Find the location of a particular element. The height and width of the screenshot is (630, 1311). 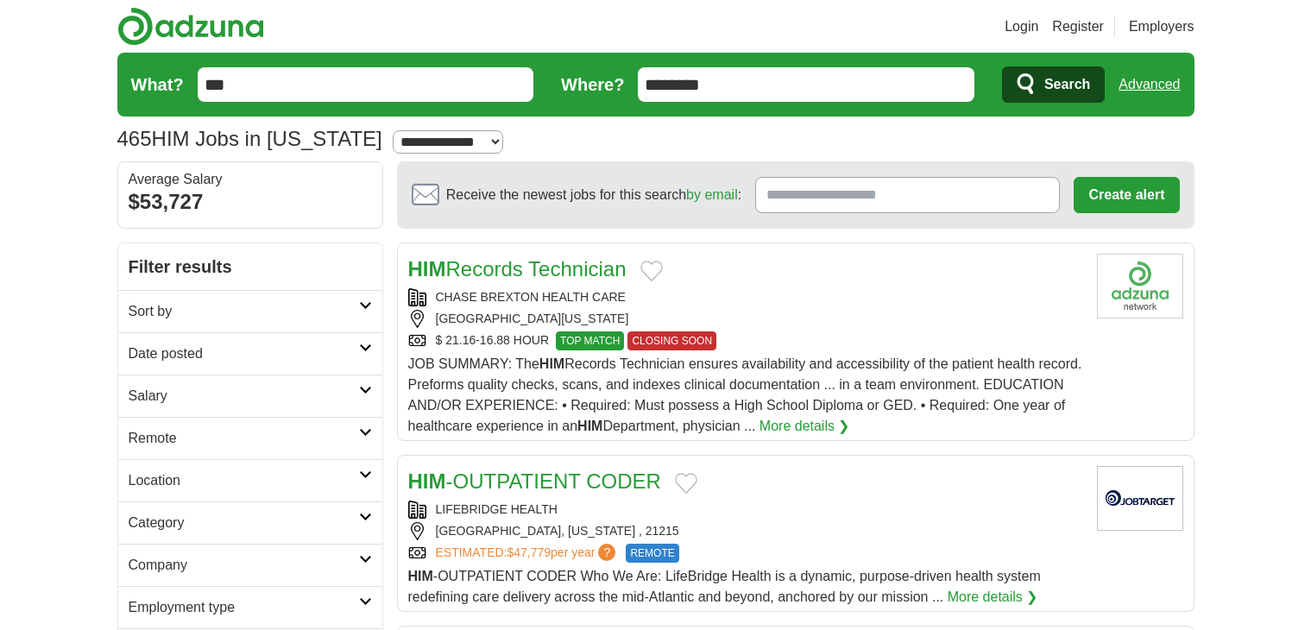

a: Sort by is located at coordinates (250, 311).